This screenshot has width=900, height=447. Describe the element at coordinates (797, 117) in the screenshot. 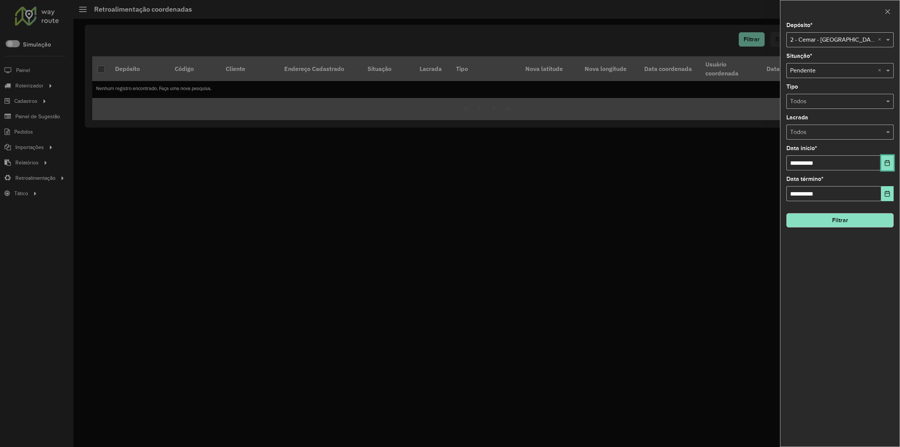

I see `label: Lacrada` at that location.